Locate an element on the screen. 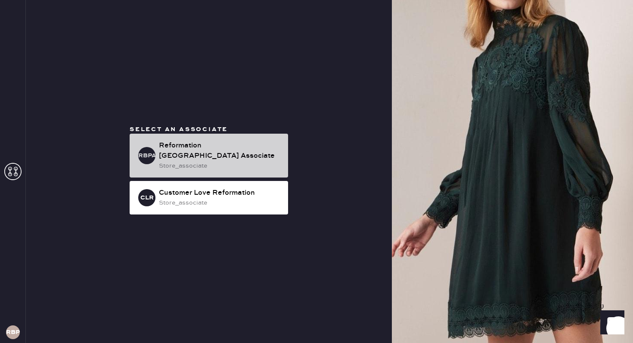 The image size is (633, 343). h3: CLR is located at coordinates (147, 198).